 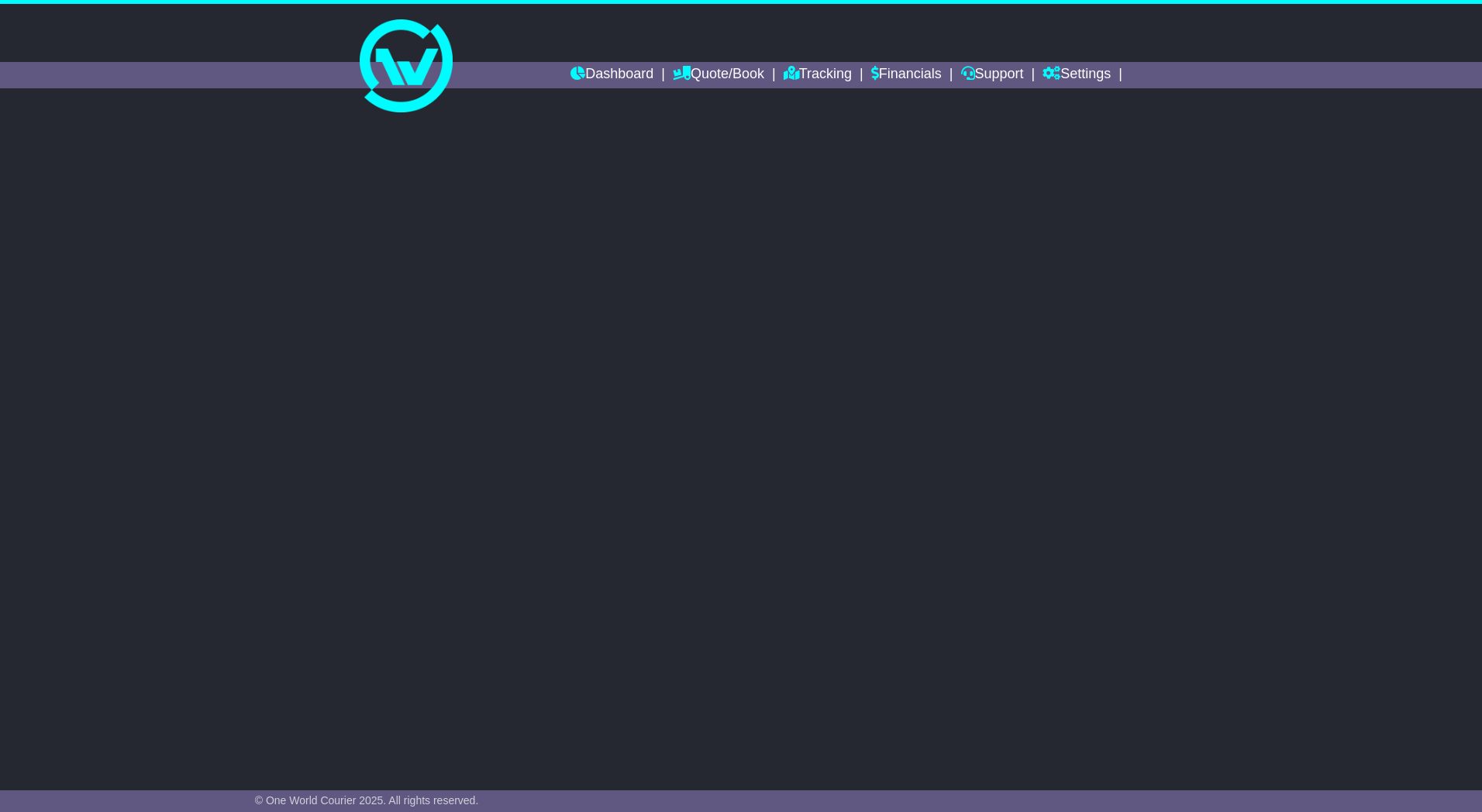 I want to click on a: Tracking, so click(x=817, y=75).